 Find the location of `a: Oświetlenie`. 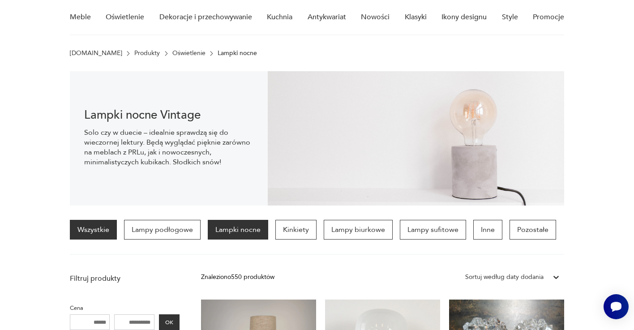

a: Oświetlenie is located at coordinates (189, 53).